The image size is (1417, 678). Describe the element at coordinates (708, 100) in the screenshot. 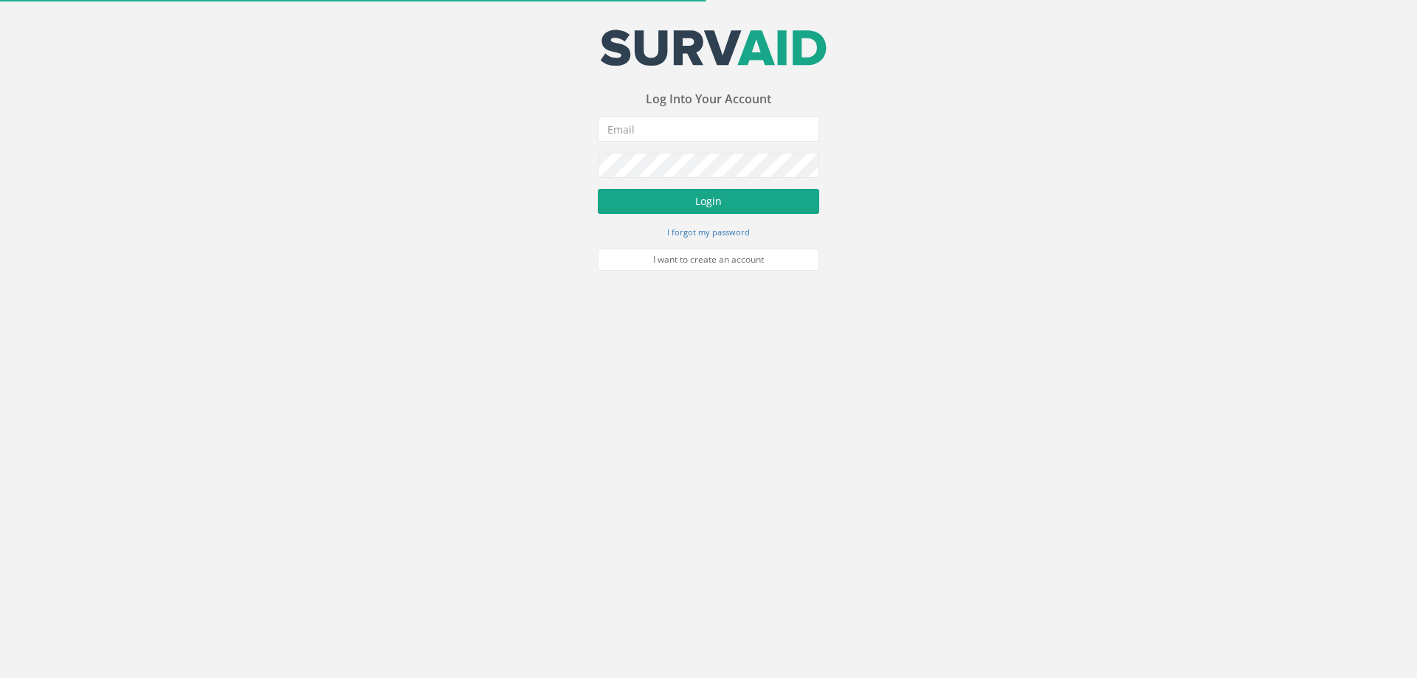

I see `h3: Log Into Your Account` at that location.